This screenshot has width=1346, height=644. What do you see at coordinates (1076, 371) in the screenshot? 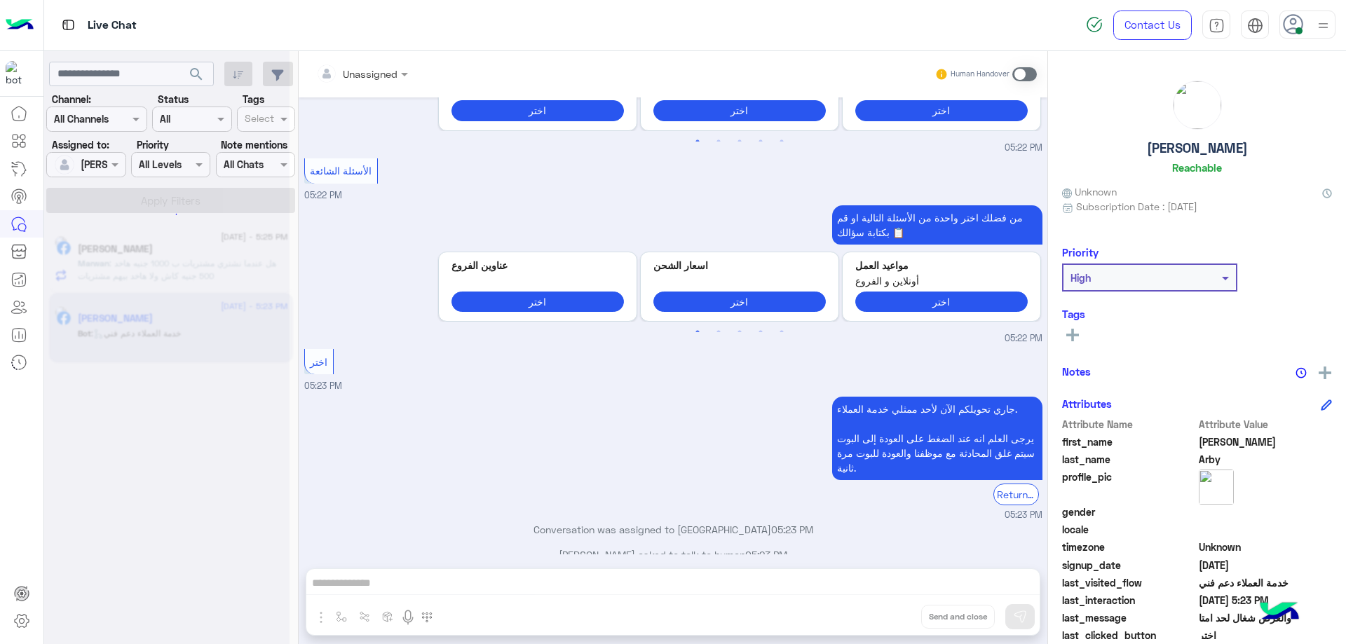
I see `h6: Notes` at bounding box center [1076, 371].